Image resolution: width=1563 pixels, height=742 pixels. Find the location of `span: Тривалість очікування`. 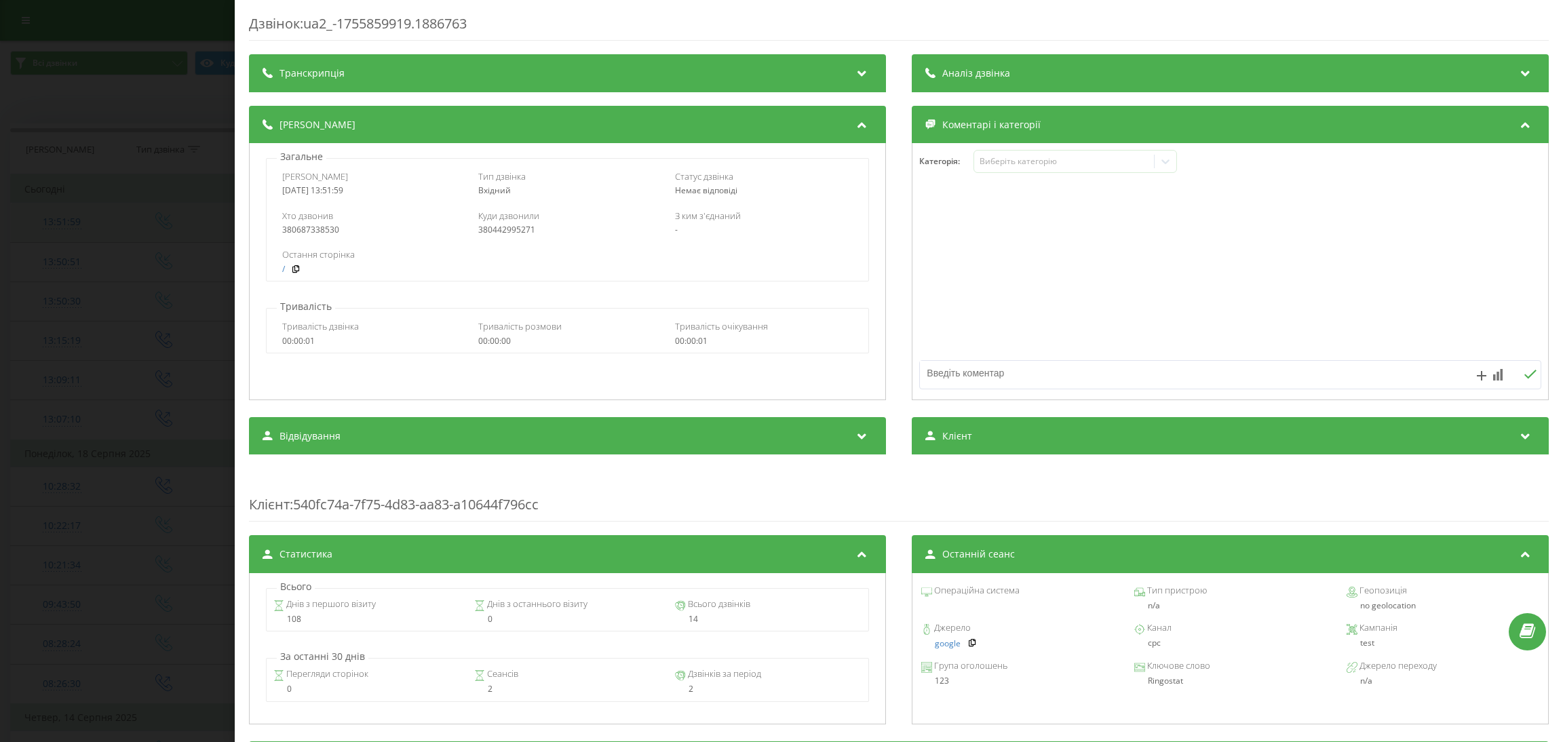

span: Тривалість очікування is located at coordinates (720, 326).